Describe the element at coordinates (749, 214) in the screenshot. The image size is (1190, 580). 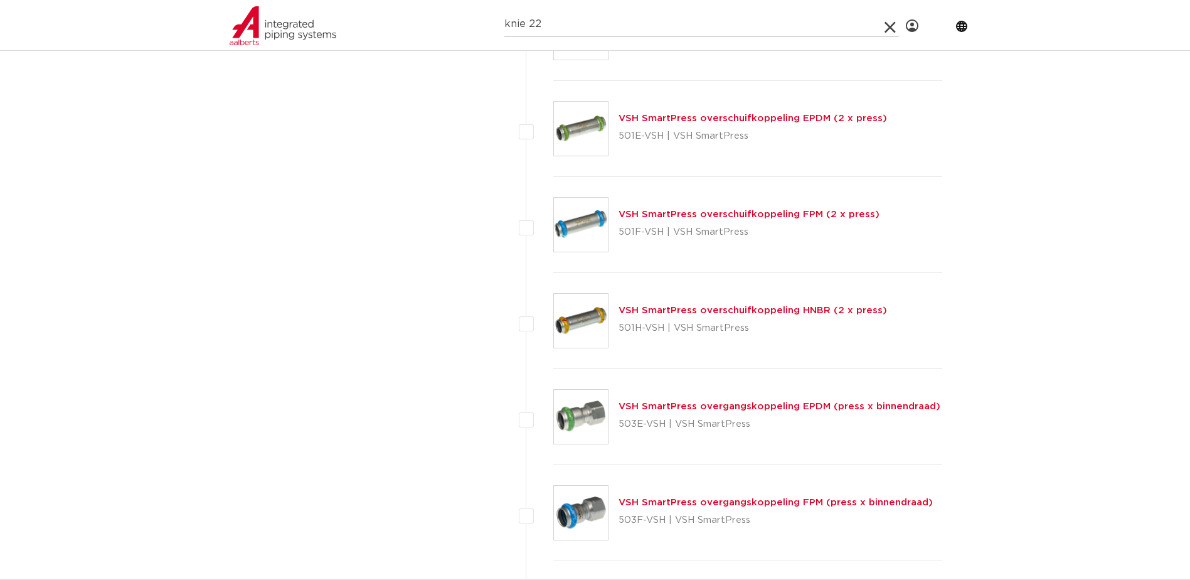
I see `a: VSH SmartPress overschuifkoppeling FPM (2 x press)` at that location.